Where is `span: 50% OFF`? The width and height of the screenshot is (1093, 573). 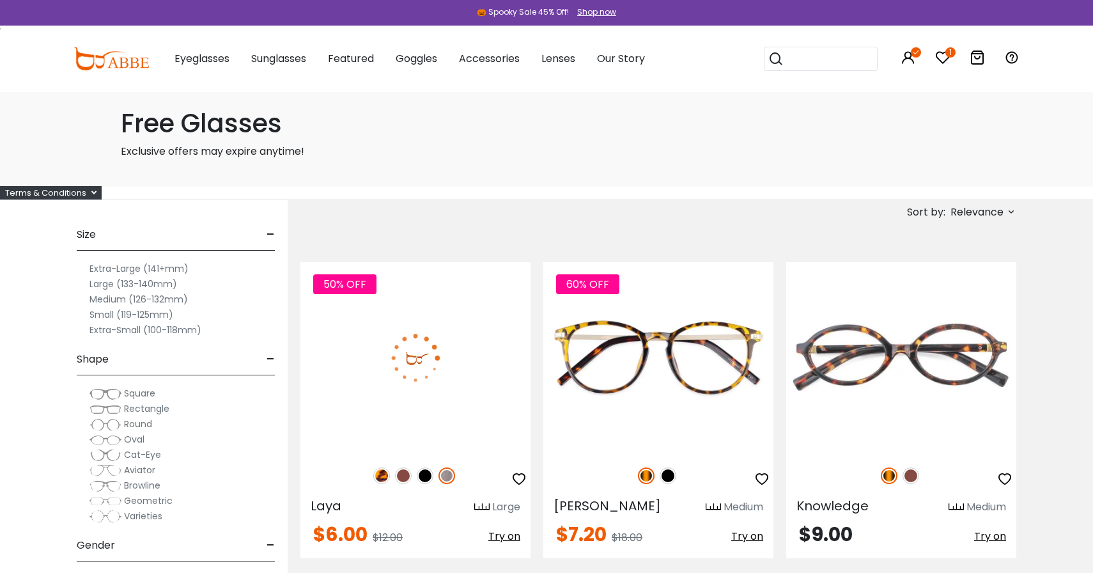
span: 50% OFF is located at coordinates (345, 284).